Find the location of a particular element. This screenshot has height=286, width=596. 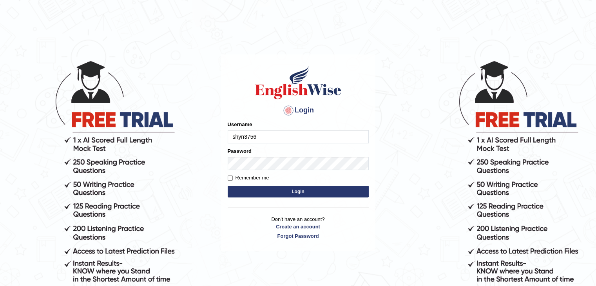

img: Logo of English Wise sign in for intelligent practice with AI is located at coordinates (298, 83).